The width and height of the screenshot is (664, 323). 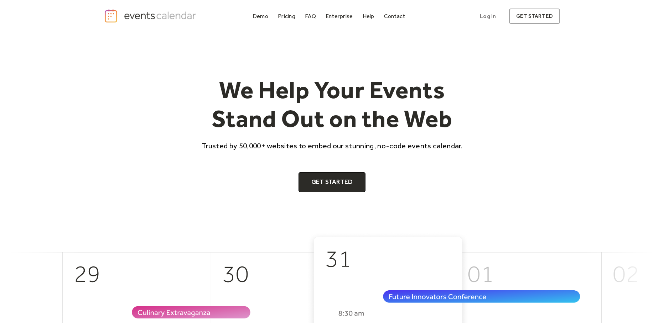 I want to click on a: Get Started, so click(x=332, y=182).